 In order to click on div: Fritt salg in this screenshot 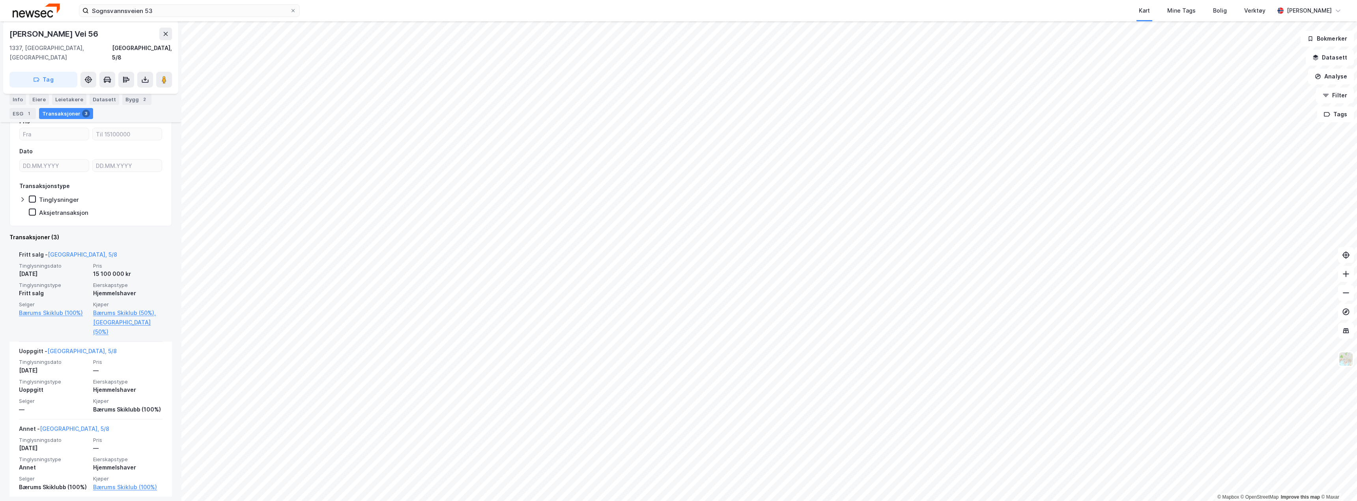, I will do `click(54, 294)`.